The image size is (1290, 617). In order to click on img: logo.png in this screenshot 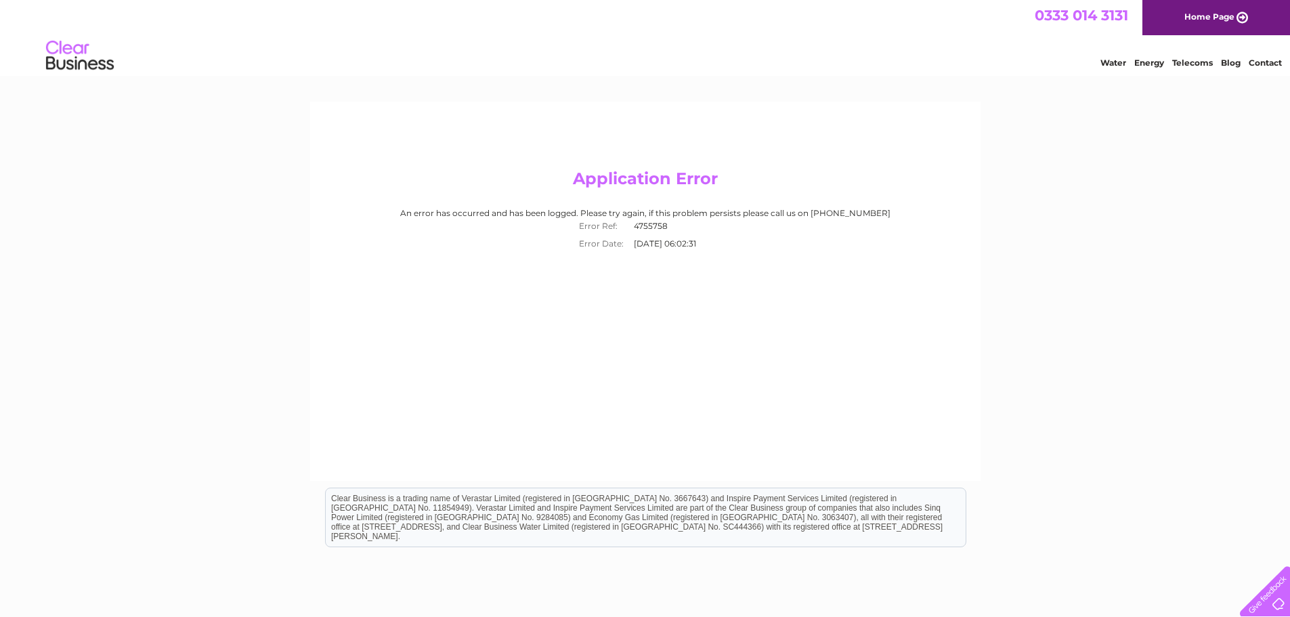, I will do `click(80, 56)`.